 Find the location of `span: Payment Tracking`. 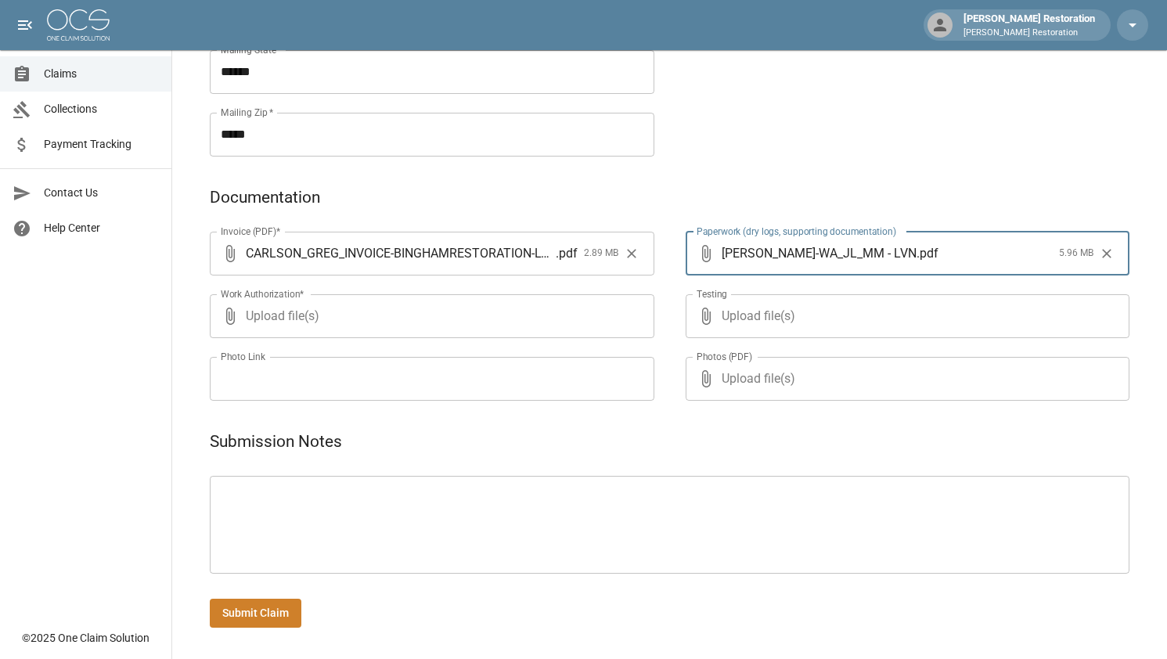

span: Payment Tracking is located at coordinates (101, 144).